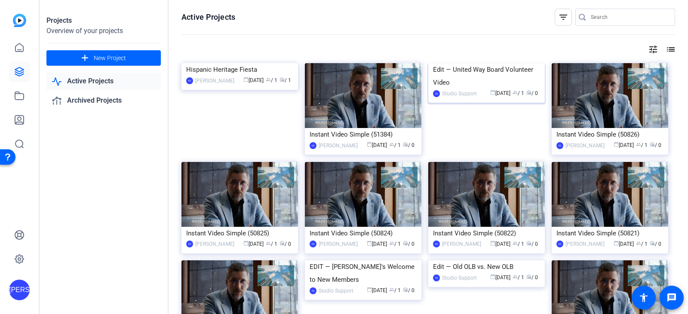  I want to click on mat-icon: list, so click(670, 49).